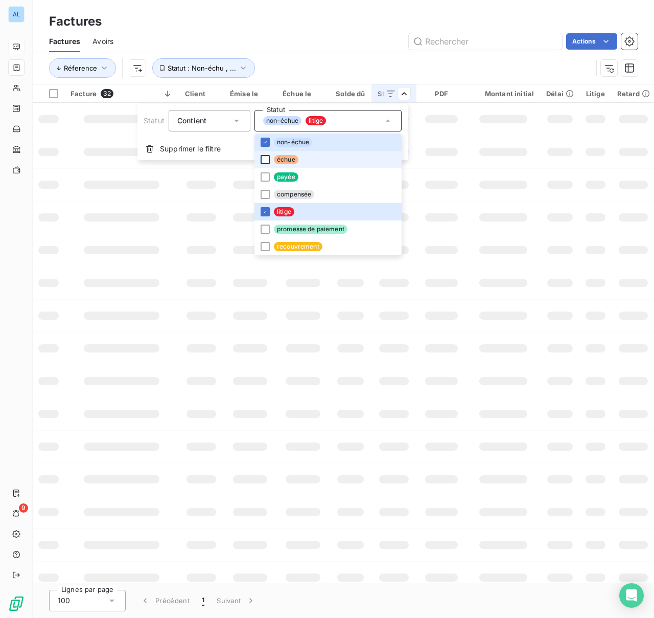  Describe the element at coordinates (298, 246) in the screenshot. I see `span: recouvrement` at that location.